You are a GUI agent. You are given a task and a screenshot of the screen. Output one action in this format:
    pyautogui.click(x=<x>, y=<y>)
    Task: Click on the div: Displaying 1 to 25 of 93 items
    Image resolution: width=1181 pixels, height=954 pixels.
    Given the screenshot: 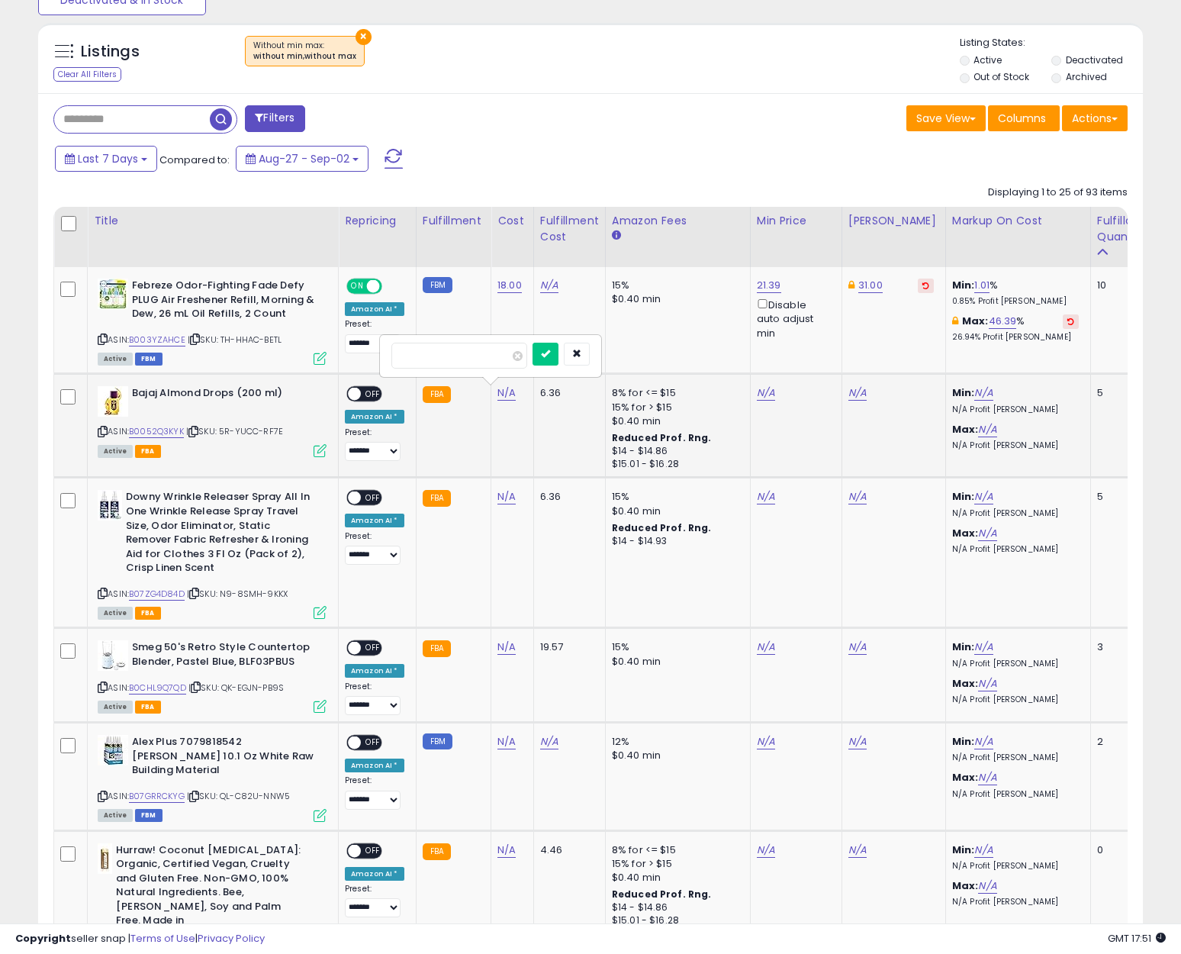 What is the action you would take?
    pyautogui.click(x=1057, y=192)
    